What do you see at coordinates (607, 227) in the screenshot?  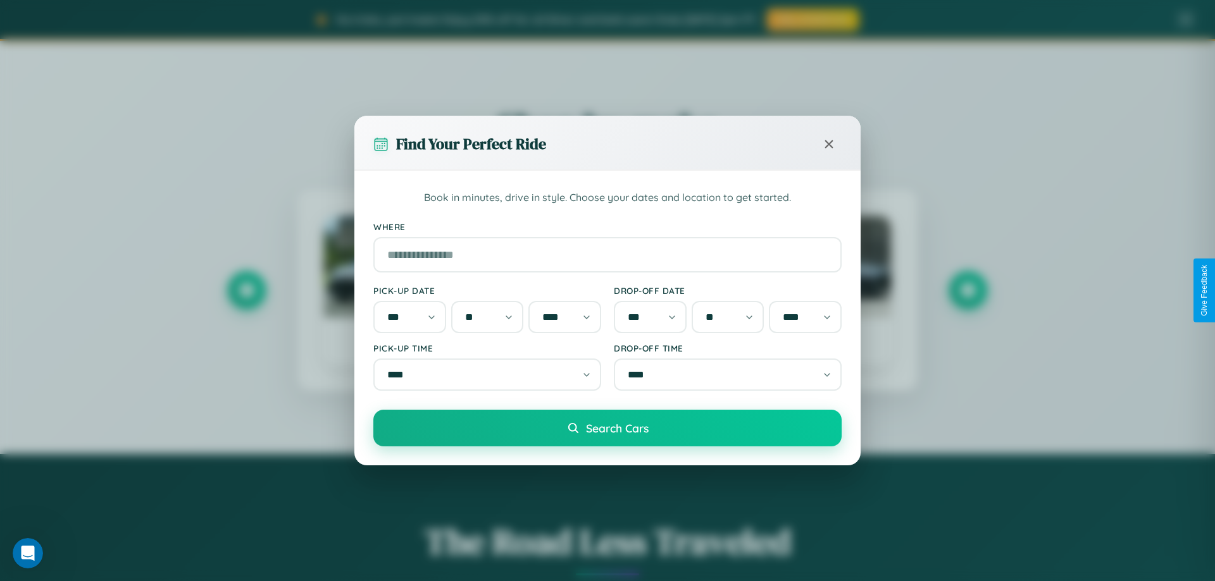 I see `label: Where` at bounding box center [607, 227].